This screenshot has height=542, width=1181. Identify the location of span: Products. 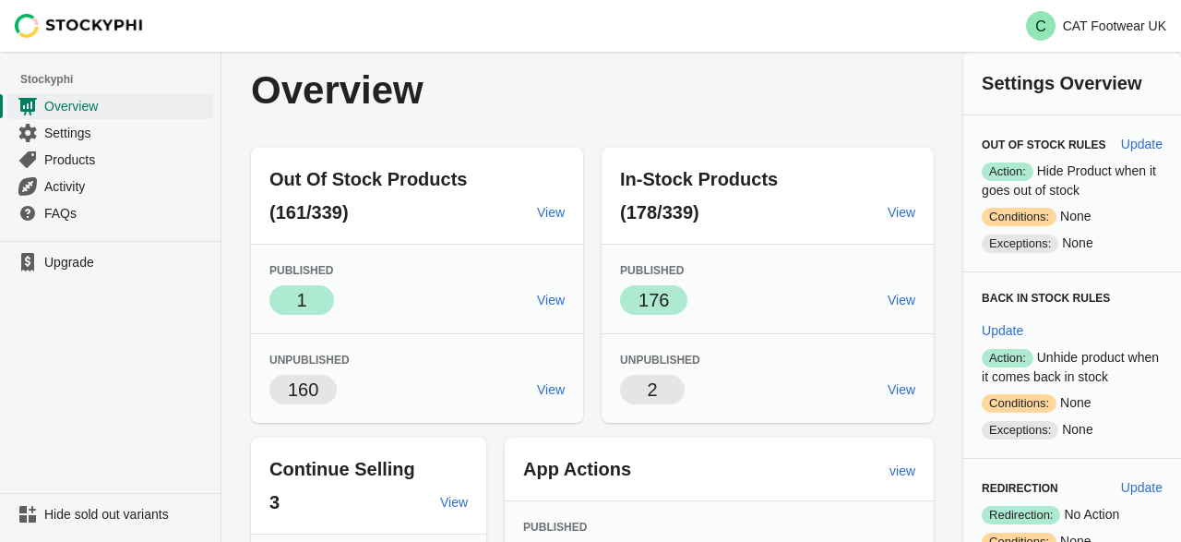
(126, 160).